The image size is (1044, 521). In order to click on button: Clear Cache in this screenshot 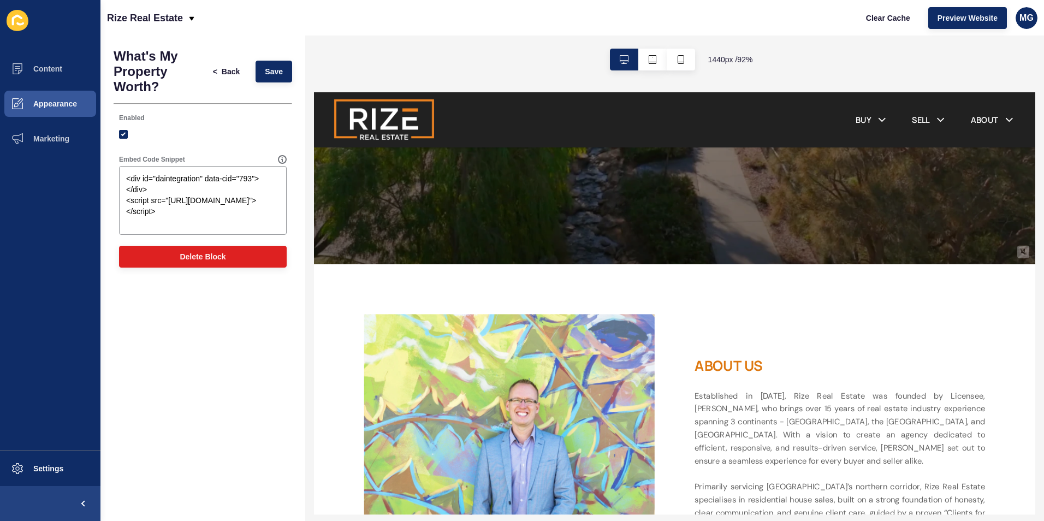, I will do `click(888, 18)`.